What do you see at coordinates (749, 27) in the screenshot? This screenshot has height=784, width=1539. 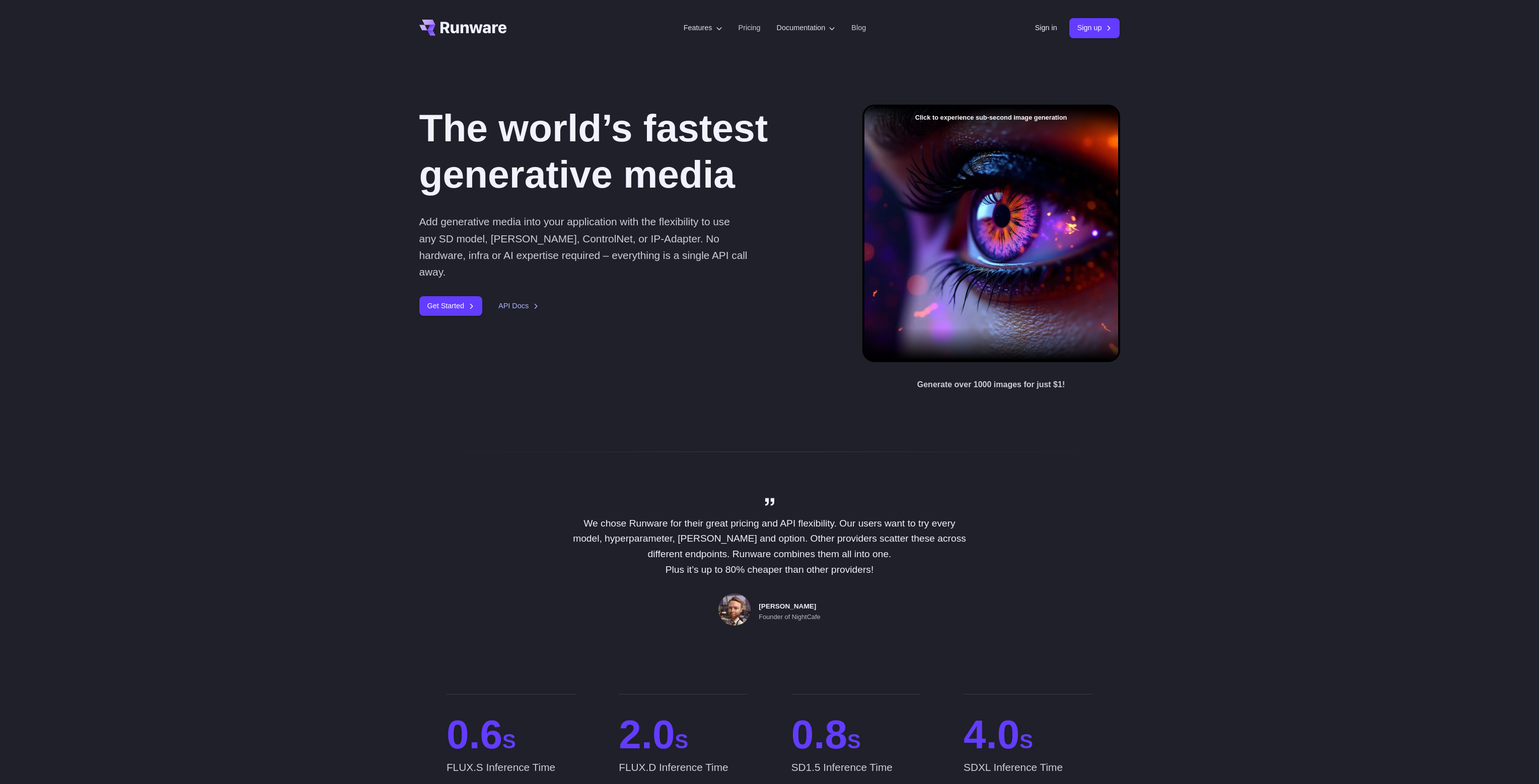 I see `a: Pricing` at bounding box center [749, 27].